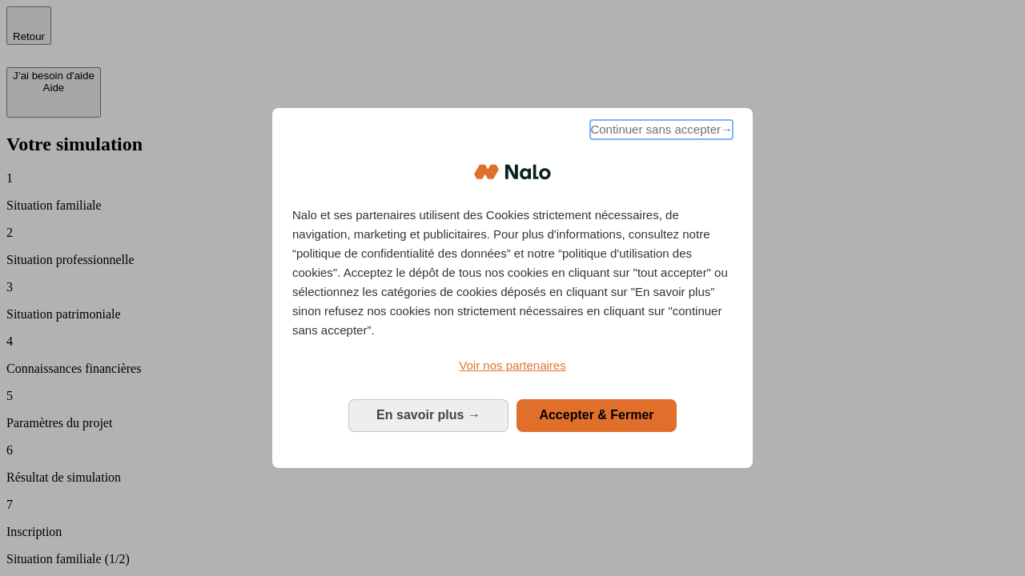 This screenshot has width=1025, height=576. I want to click on img: Logo, so click(512, 172).